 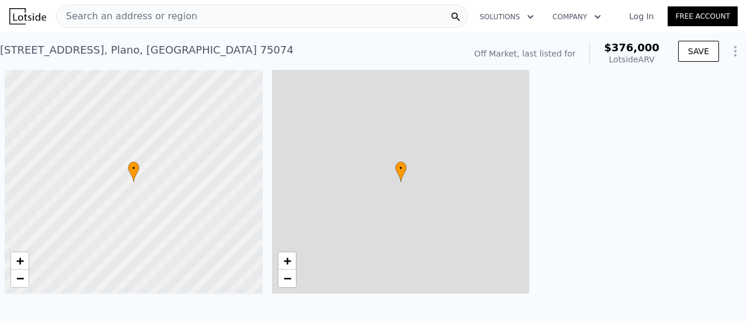 I want to click on a: Log In, so click(x=641, y=16).